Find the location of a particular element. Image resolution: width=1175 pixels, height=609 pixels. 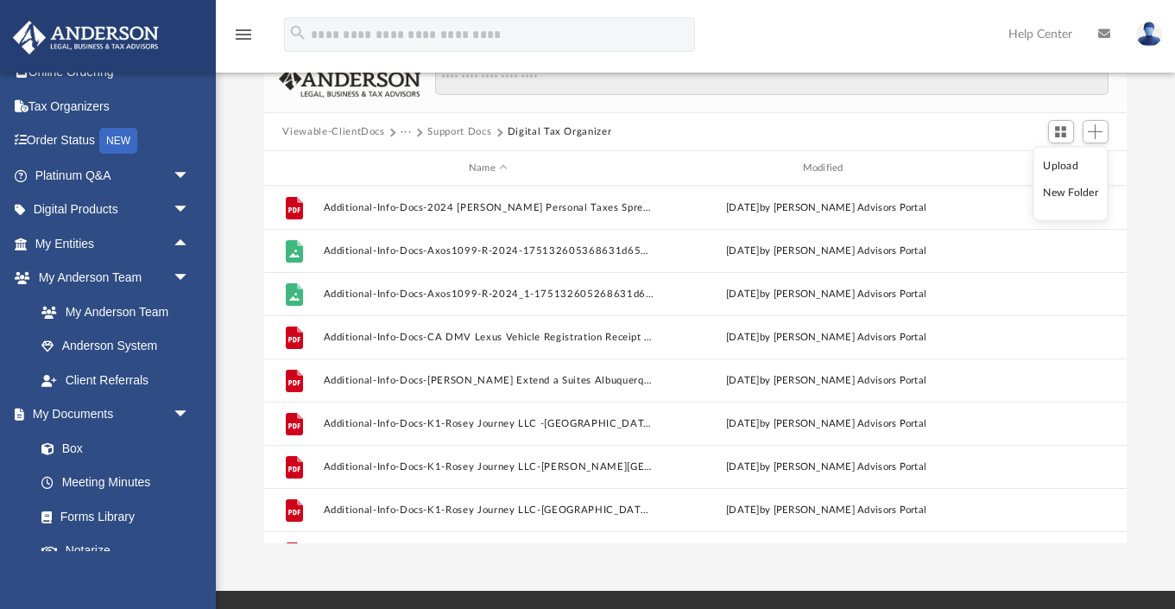

a: My Anderson Team is located at coordinates (111, 312).